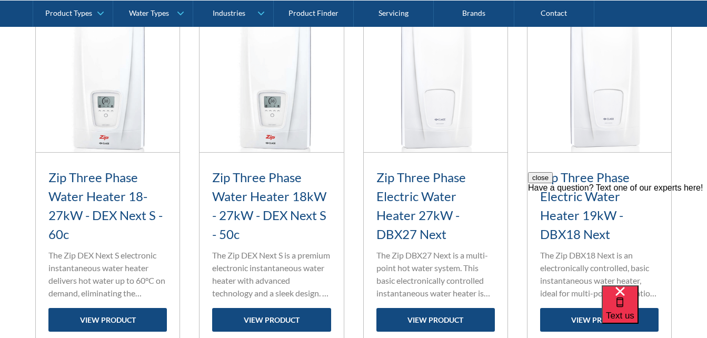 This screenshot has height=338, width=707. Describe the element at coordinates (107, 80) in the screenshot. I see `img: Zip Three Phase Water Heater 18-27kW - DEX Next S - 60c` at that location.